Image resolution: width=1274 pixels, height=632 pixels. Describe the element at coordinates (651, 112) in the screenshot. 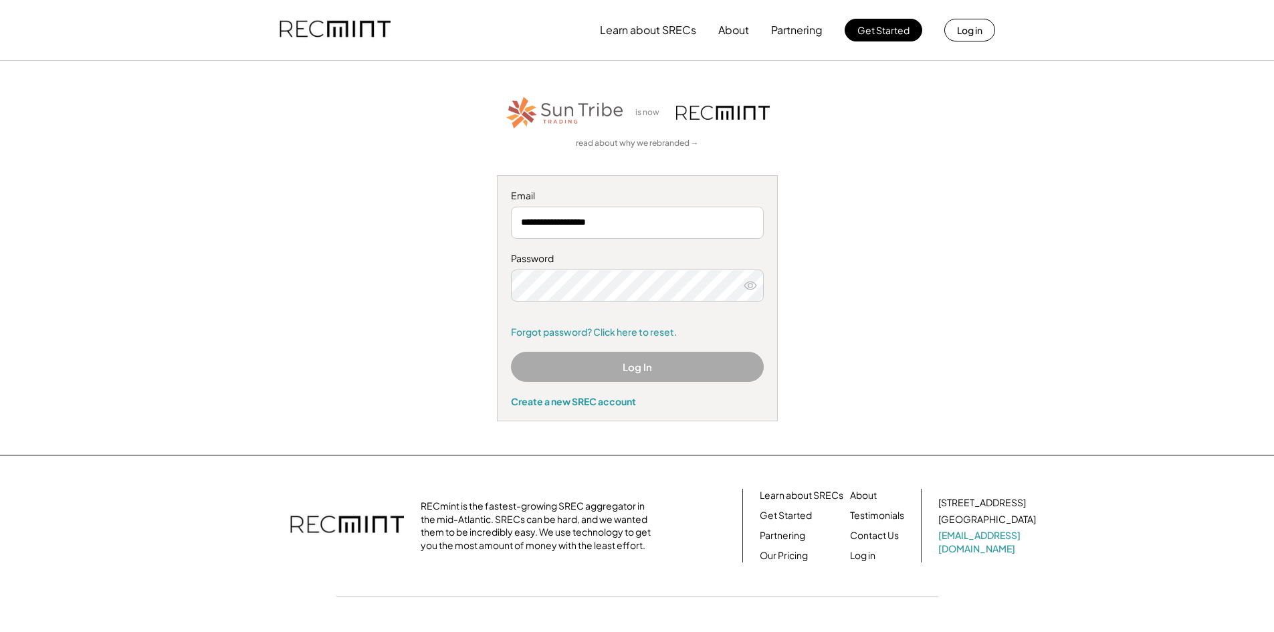

I see `div: is now` at that location.